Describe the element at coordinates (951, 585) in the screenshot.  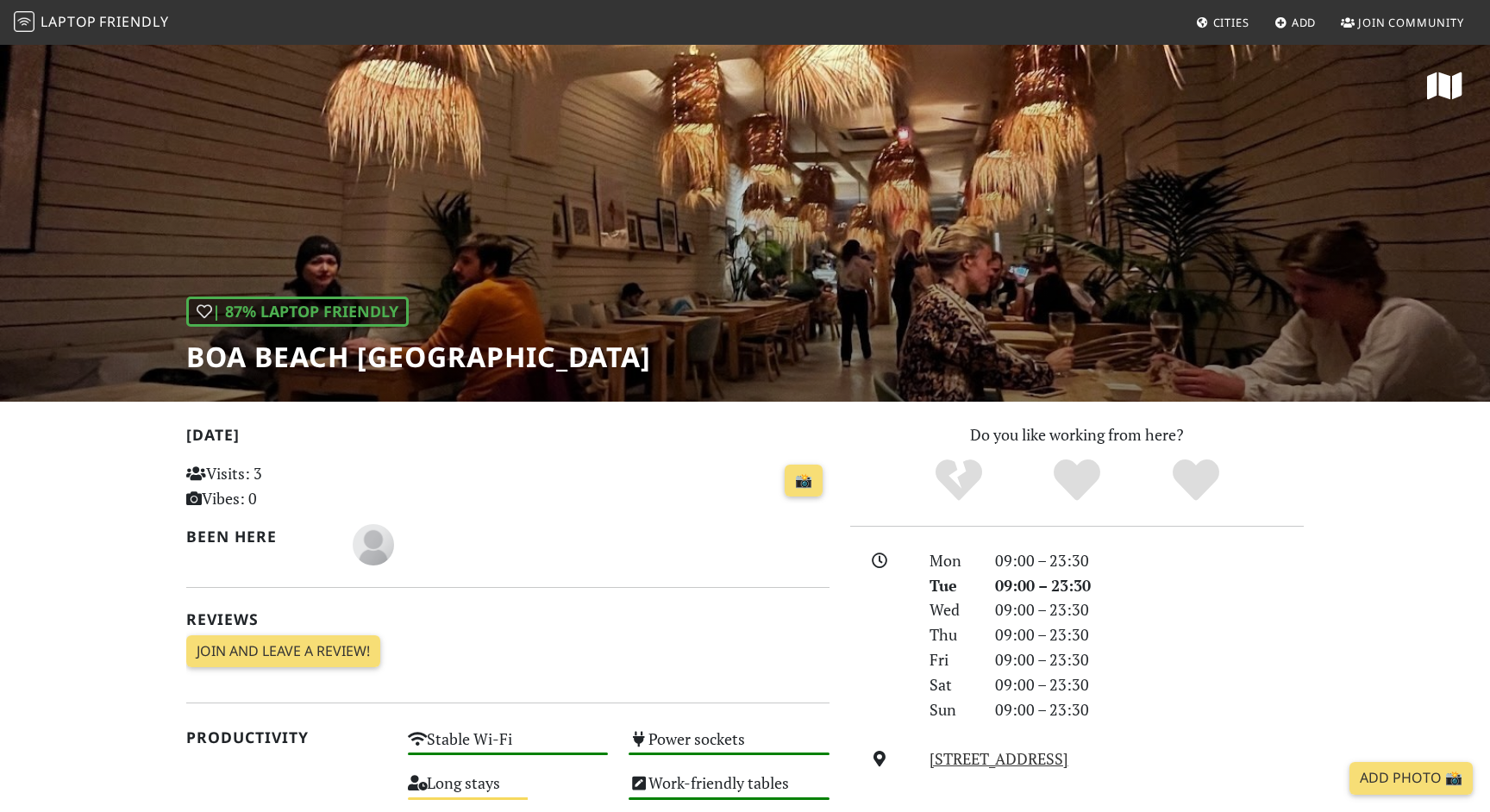
I see `div: Tue` at that location.